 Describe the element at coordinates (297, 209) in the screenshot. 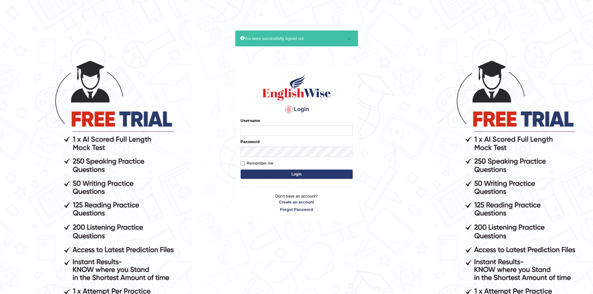

I see `a: Forgot Password` at that location.